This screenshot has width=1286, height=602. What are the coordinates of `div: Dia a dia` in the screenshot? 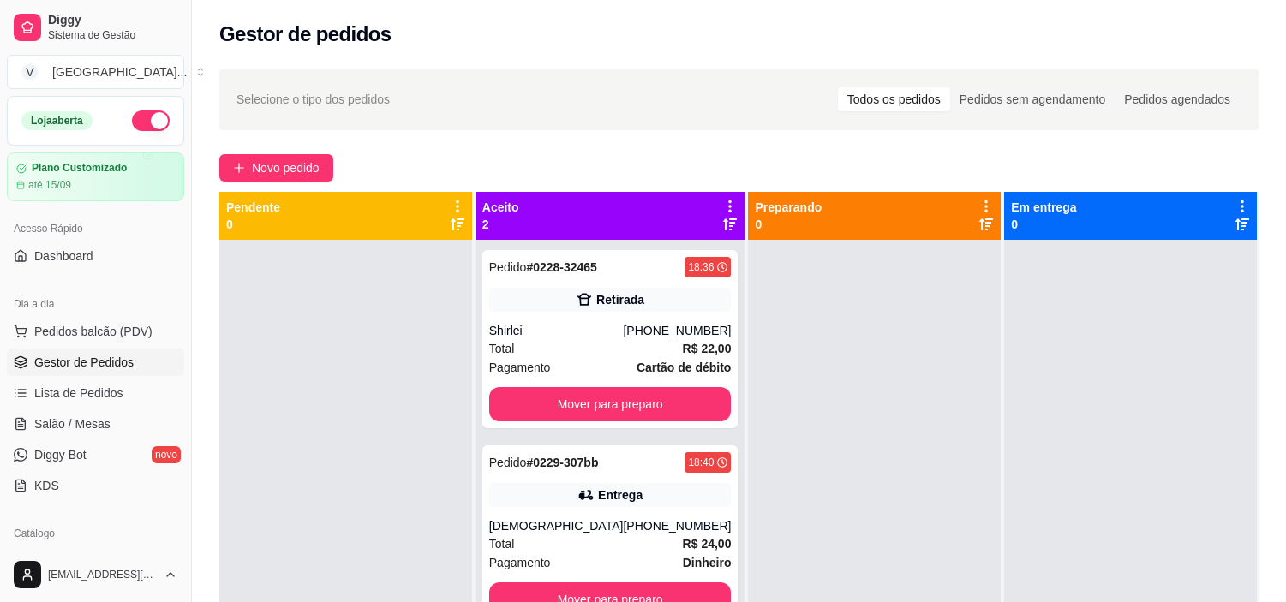 It's located at (95, 304).